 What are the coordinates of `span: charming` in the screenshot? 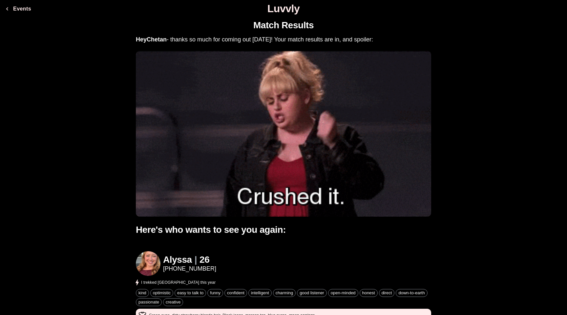 It's located at (284, 292).